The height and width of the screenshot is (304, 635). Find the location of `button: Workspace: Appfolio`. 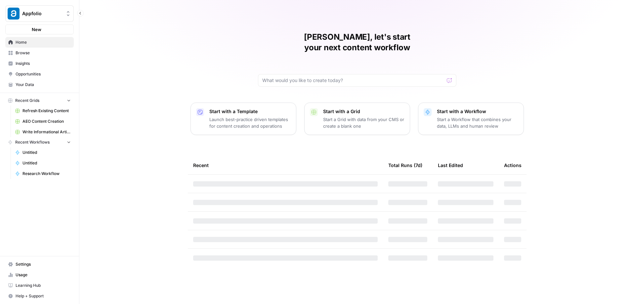

button: Workspace: Appfolio is located at coordinates (39, 14).